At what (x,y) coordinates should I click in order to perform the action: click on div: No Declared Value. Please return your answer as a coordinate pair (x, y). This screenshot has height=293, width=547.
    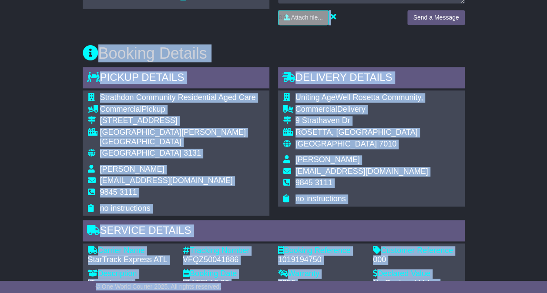
    Looking at the image, I should click on (416, 283).